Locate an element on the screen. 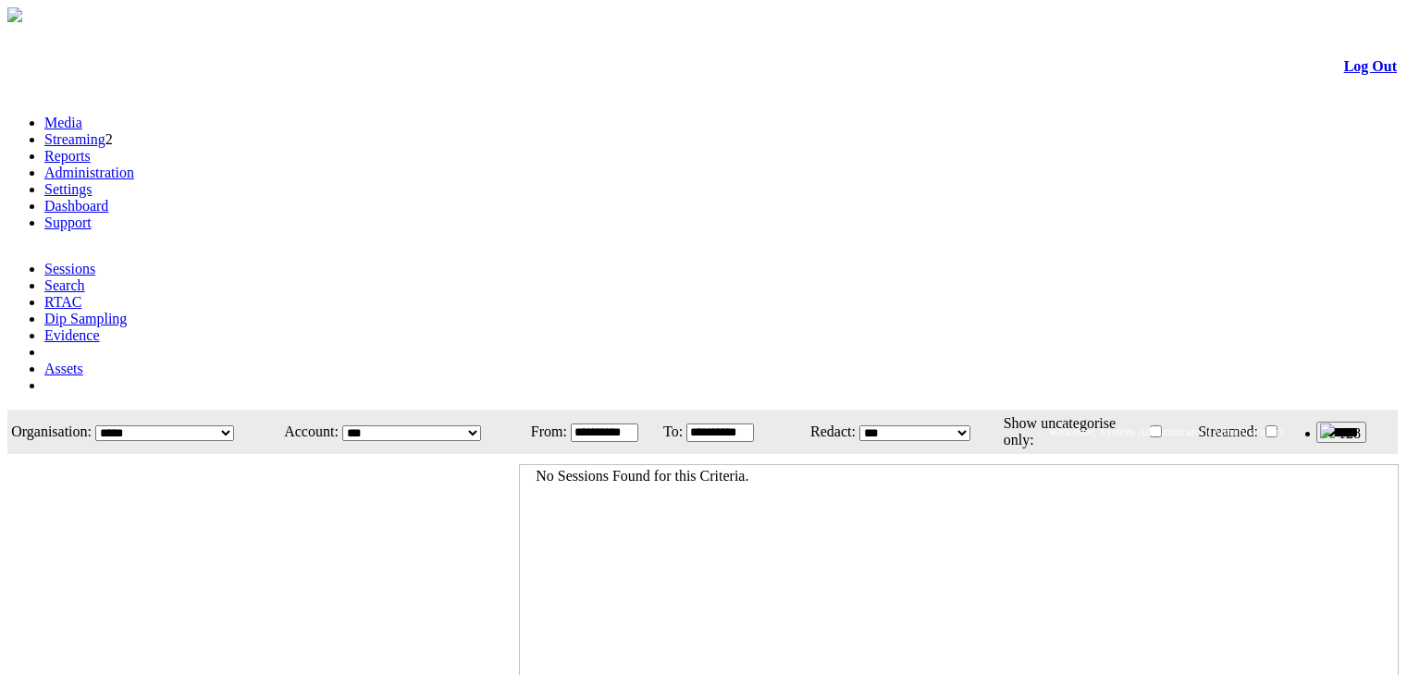  img: bell25.png is located at coordinates (1328, 431).